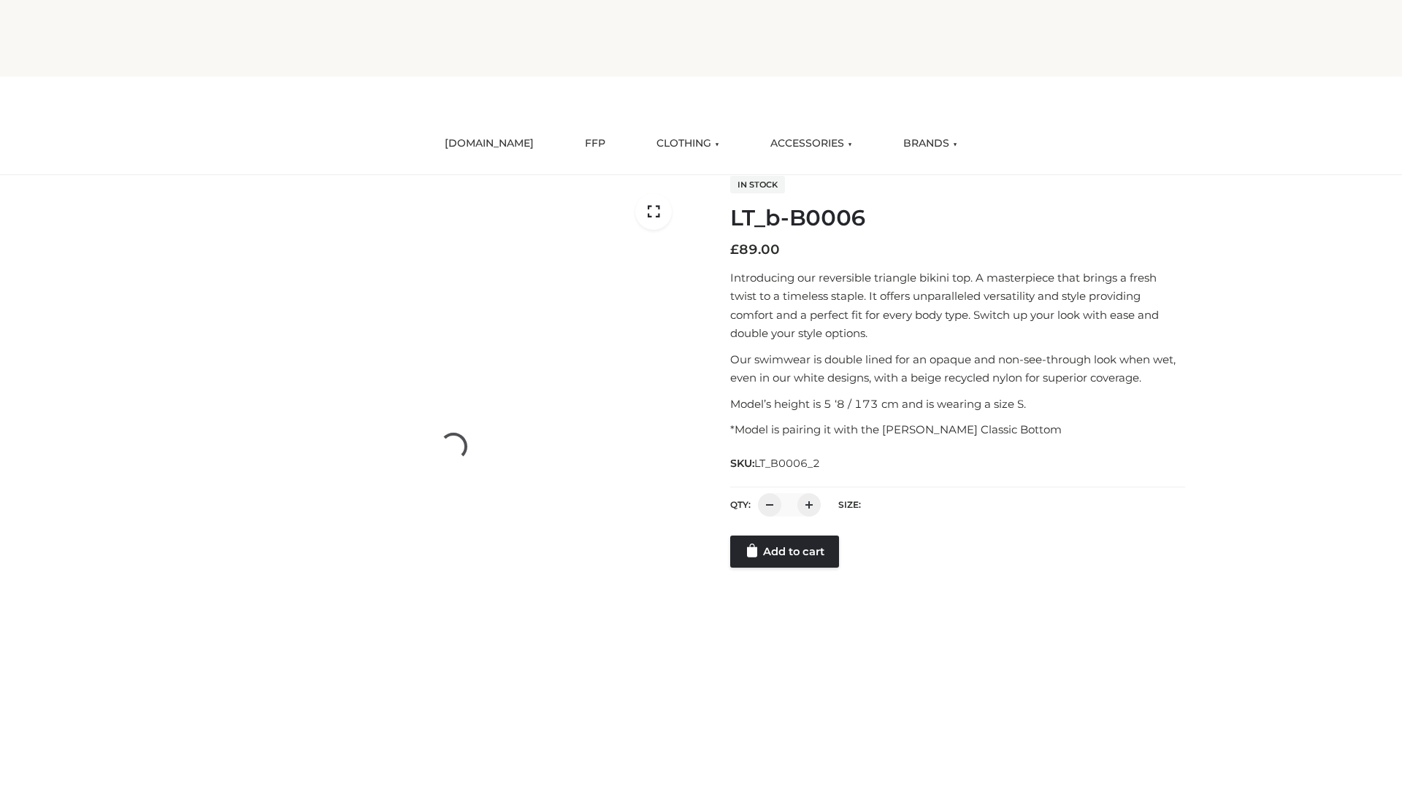 This screenshot has height=788, width=1402. What do you see at coordinates (755, 250) in the screenshot?
I see `bdi: 89.00` at bounding box center [755, 250].